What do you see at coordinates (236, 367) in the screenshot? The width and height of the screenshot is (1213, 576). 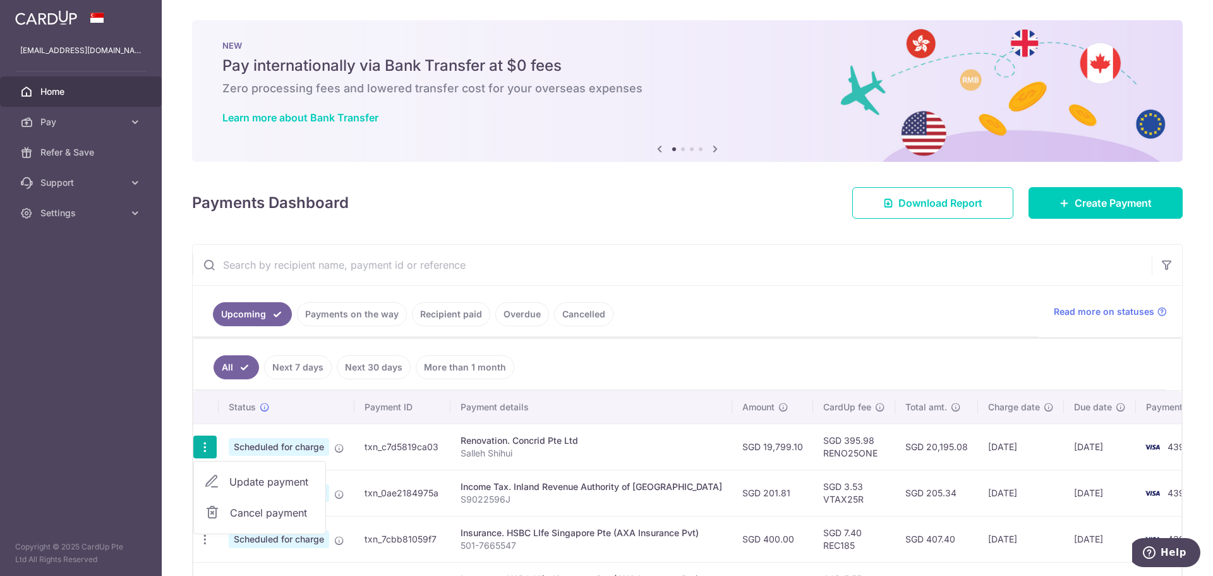 I see `a: All` at bounding box center [236, 367].